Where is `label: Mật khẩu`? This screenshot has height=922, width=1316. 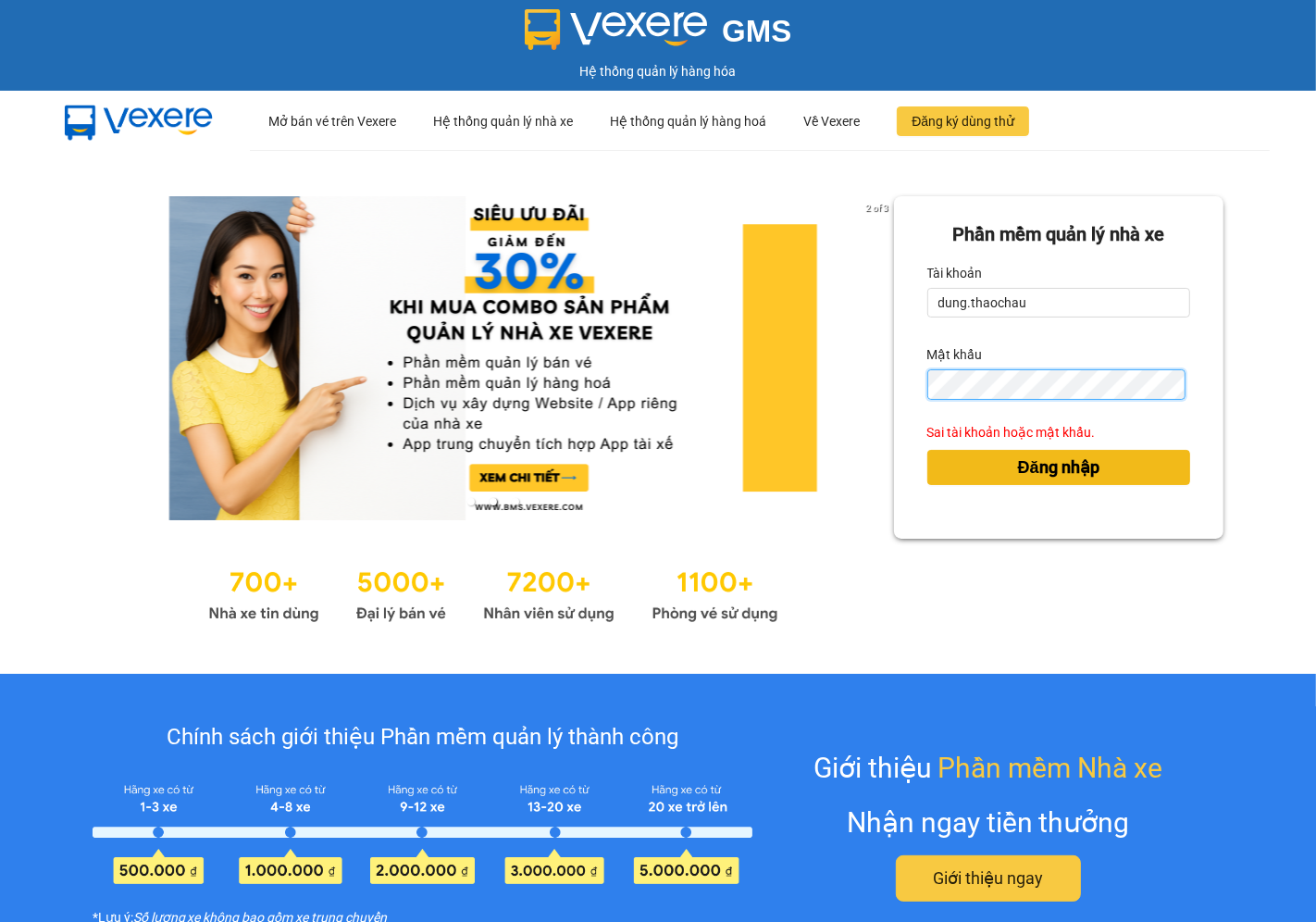 label: Mật khẩu is located at coordinates (955, 354).